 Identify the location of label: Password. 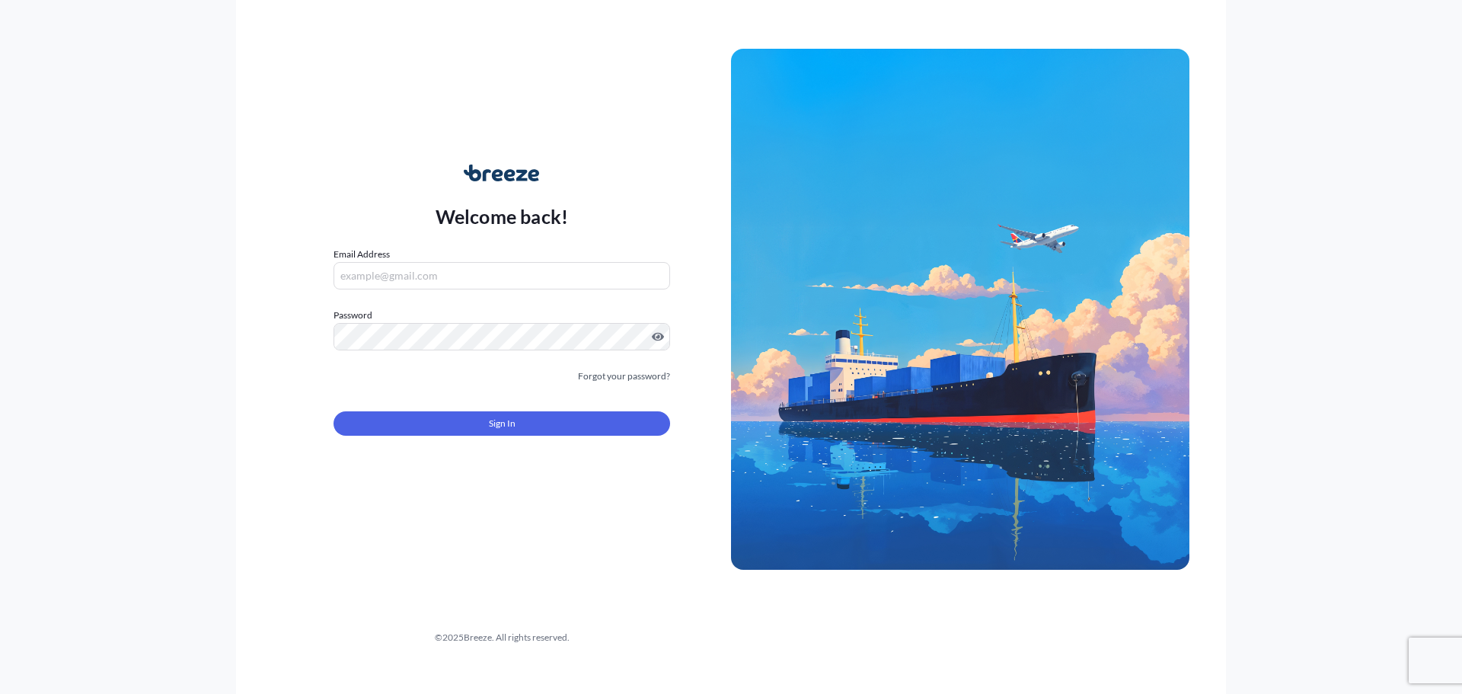
(502, 315).